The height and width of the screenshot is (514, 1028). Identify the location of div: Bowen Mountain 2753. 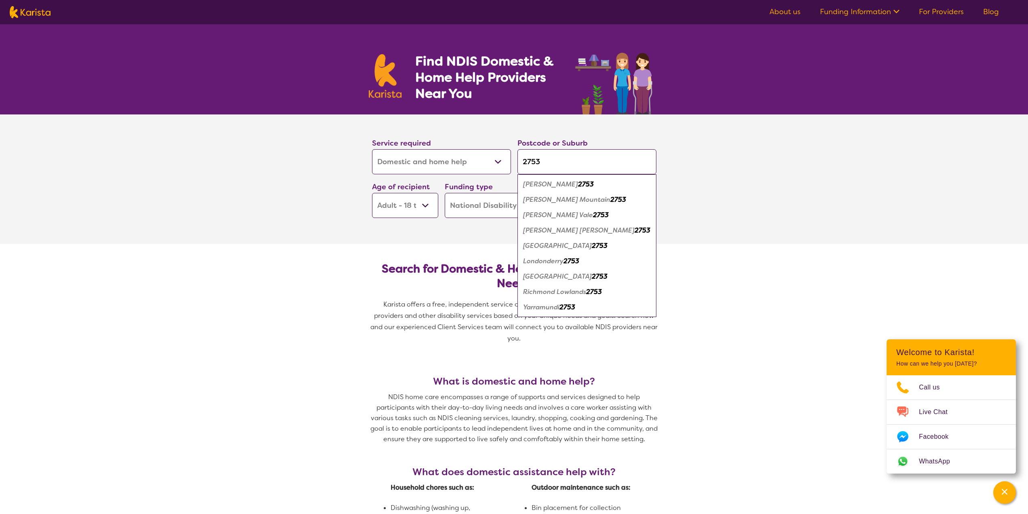
(587, 200).